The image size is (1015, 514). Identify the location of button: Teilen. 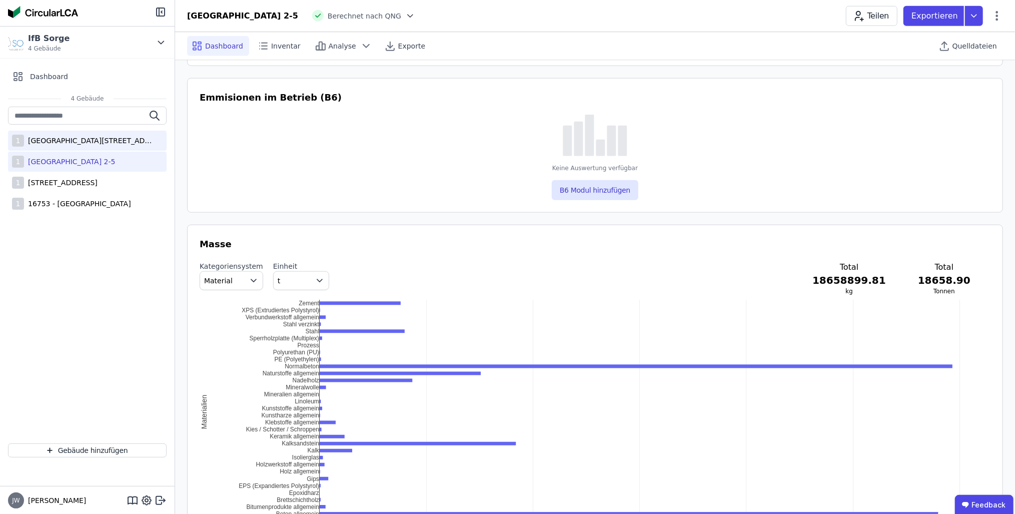
(872, 16).